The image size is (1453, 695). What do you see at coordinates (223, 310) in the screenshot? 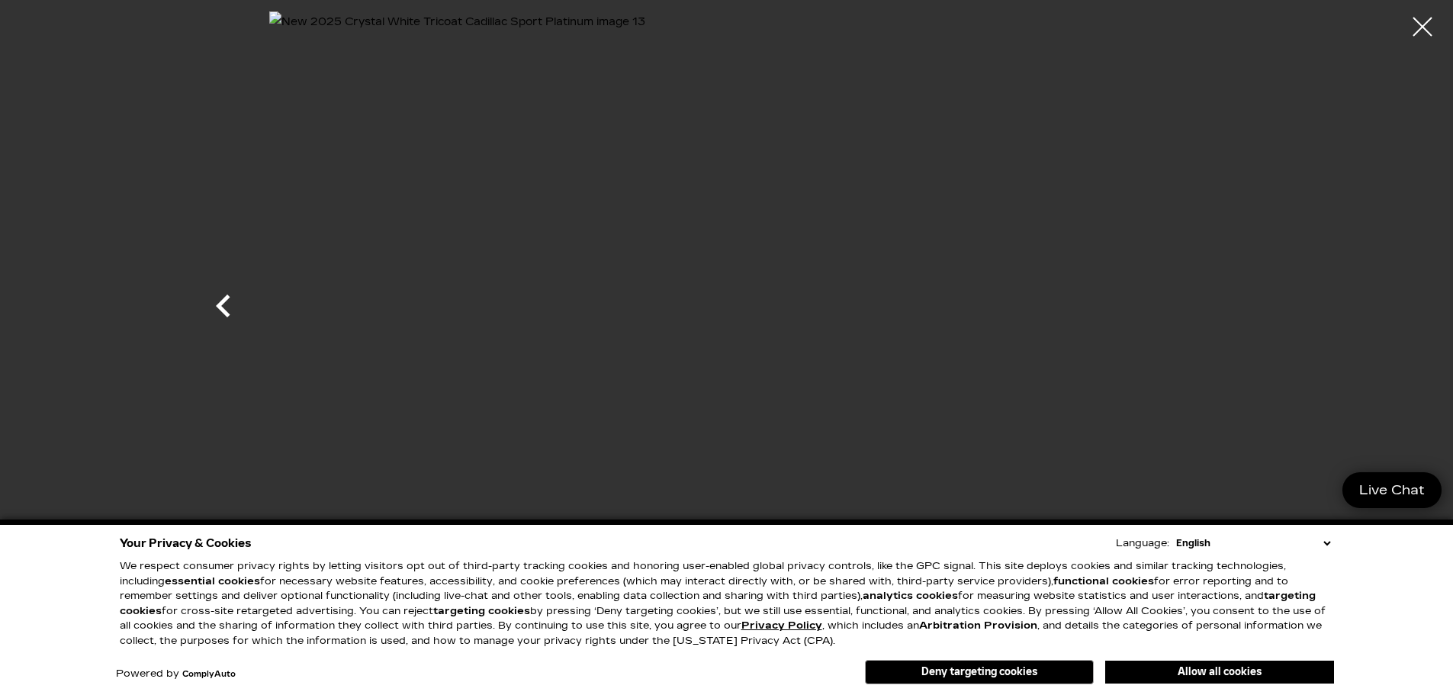
I see `div: Previous` at bounding box center [223, 310].